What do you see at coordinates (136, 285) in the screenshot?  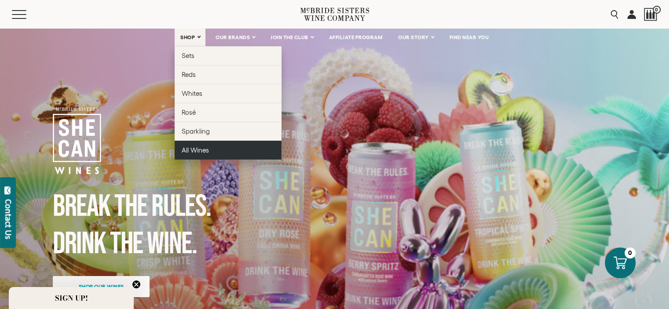 I see `button: Close teaser` at bounding box center [136, 285].